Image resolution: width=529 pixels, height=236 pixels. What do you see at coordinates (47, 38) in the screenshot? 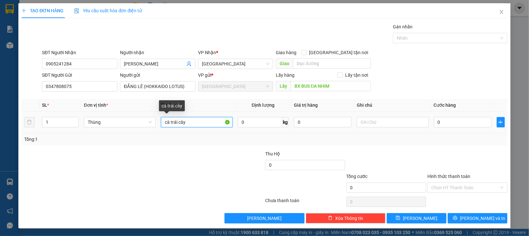
I see `span: environment` at bounding box center [47, 38].